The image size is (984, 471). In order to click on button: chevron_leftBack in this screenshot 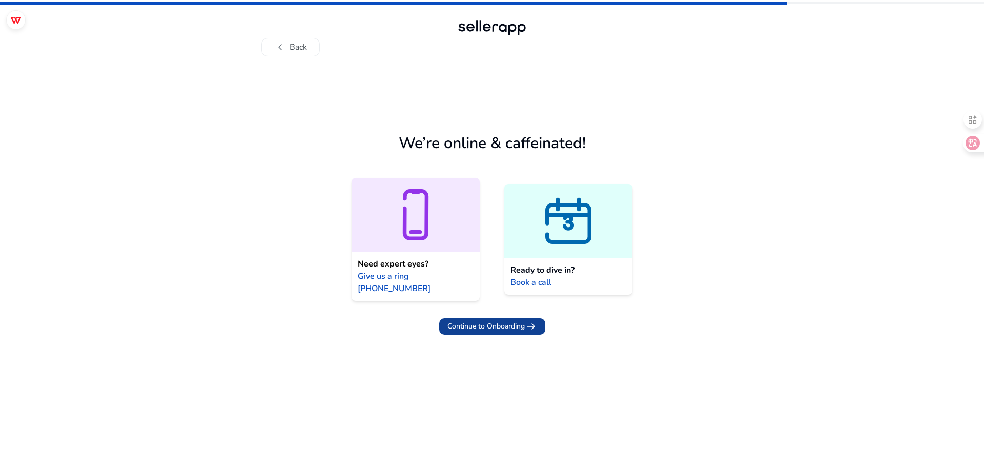, I will do `click(290, 47)`.